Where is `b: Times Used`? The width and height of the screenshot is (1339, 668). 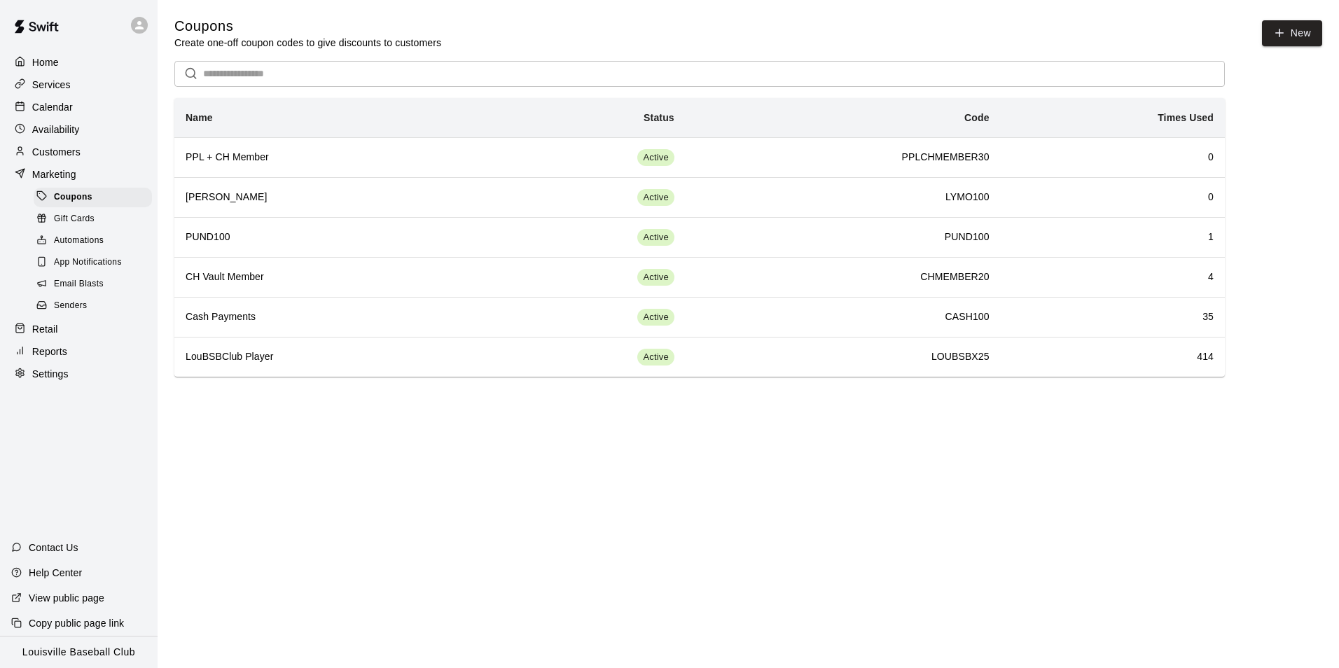
b: Times Used is located at coordinates (1186, 118).